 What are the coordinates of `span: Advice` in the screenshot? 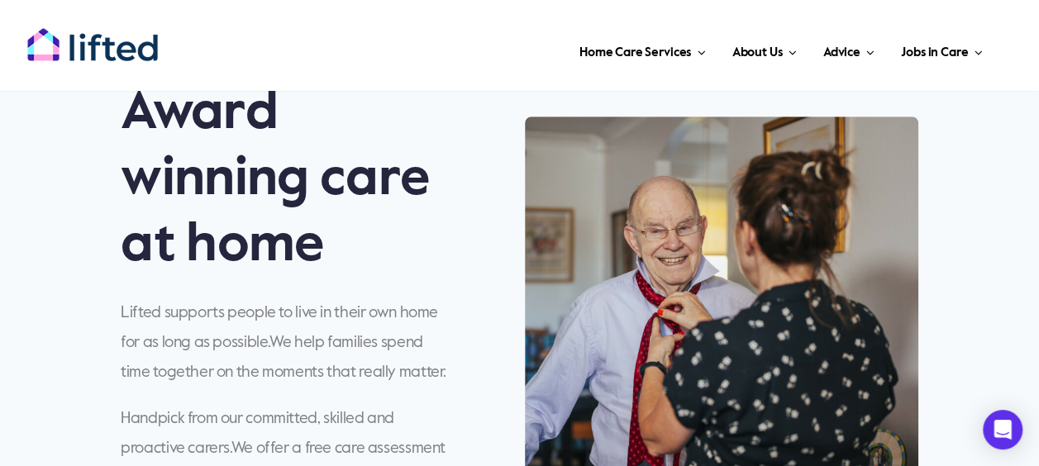 It's located at (841, 53).